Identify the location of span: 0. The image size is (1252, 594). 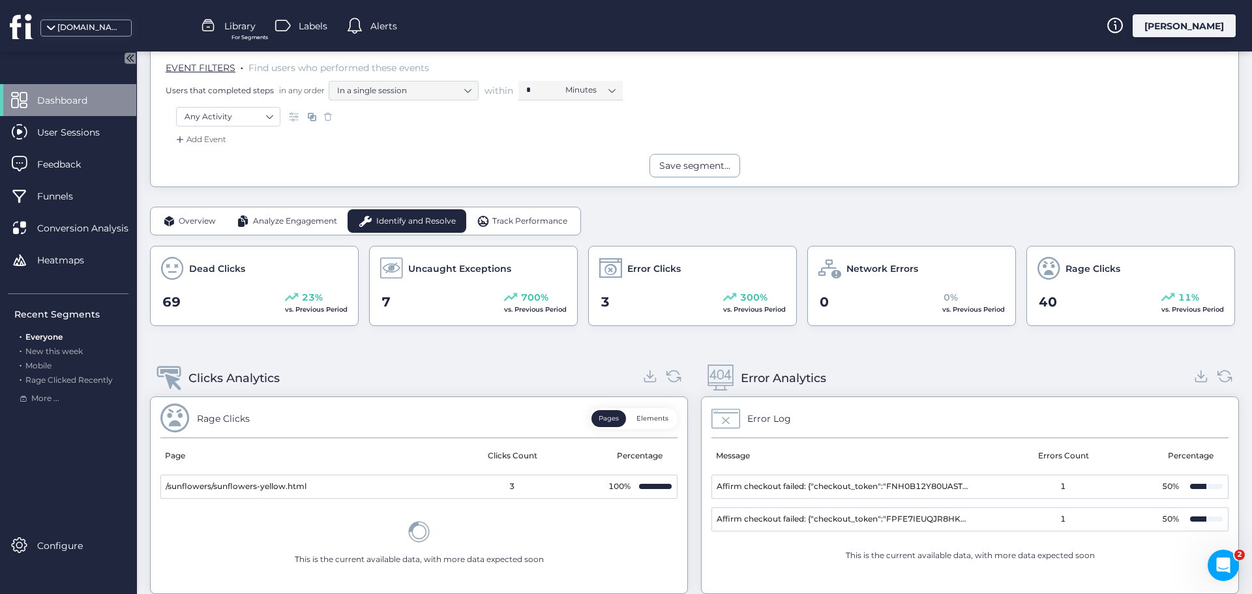
(824, 302).